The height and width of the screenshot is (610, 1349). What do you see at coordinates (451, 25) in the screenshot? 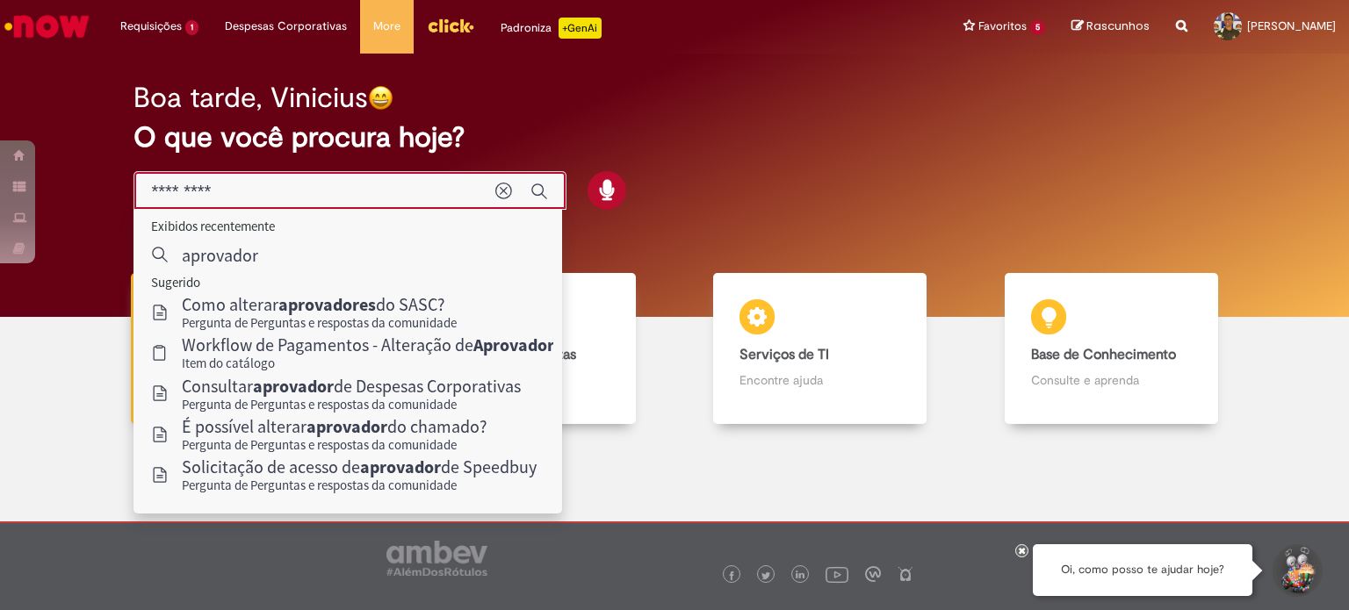
I see `img: click_logo_yellow_360x200.png` at bounding box center [451, 25].